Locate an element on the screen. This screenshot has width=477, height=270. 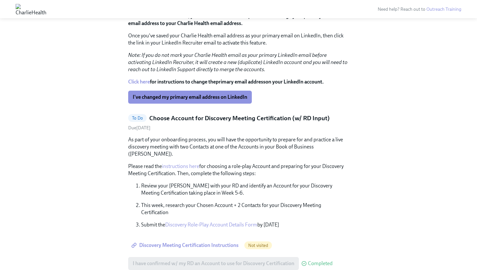
span: Not visited is located at coordinates (258, 245).